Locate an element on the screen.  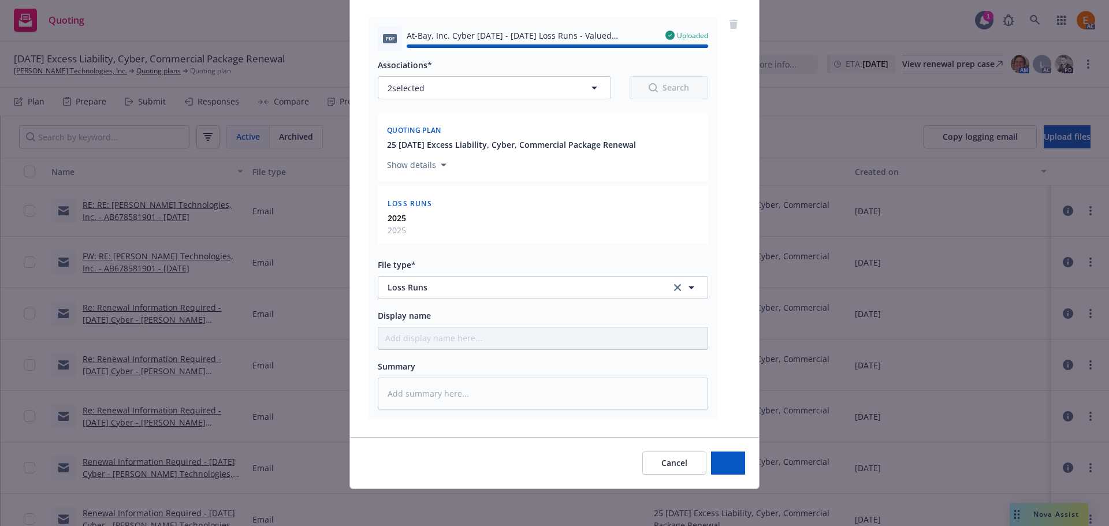
a: remove is located at coordinates (734, 24).